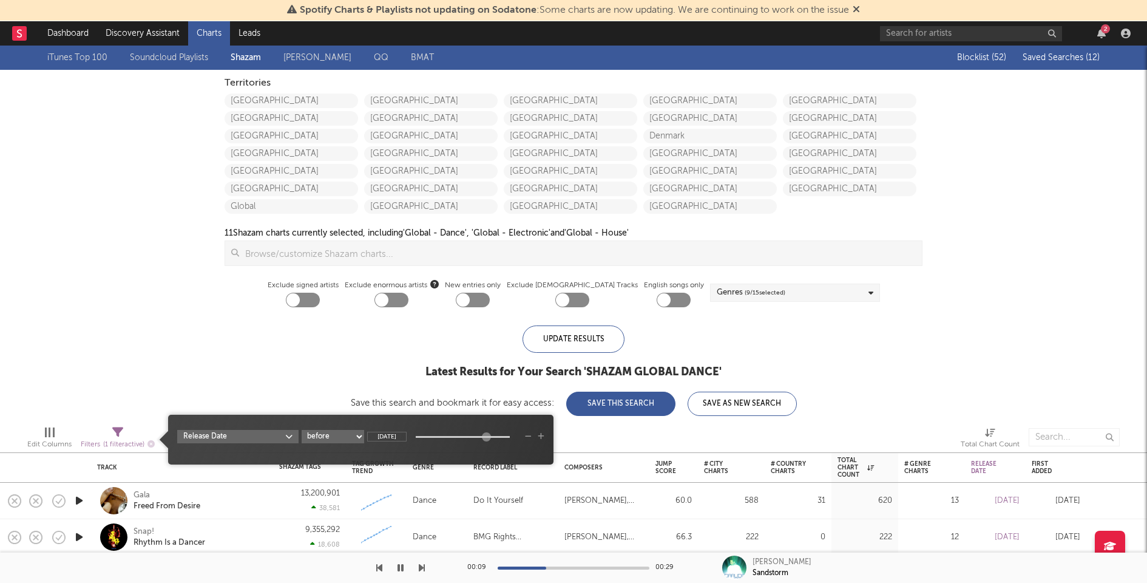  Describe the element at coordinates (710, 136) in the screenshot. I see `a: Denmark` at that location.